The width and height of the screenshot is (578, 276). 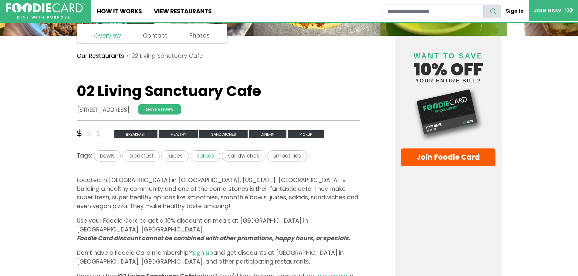 What do you see at coordinates (203, 253) in the screenshot?
I see `a: Sign up` at bounding box center [203, 253].